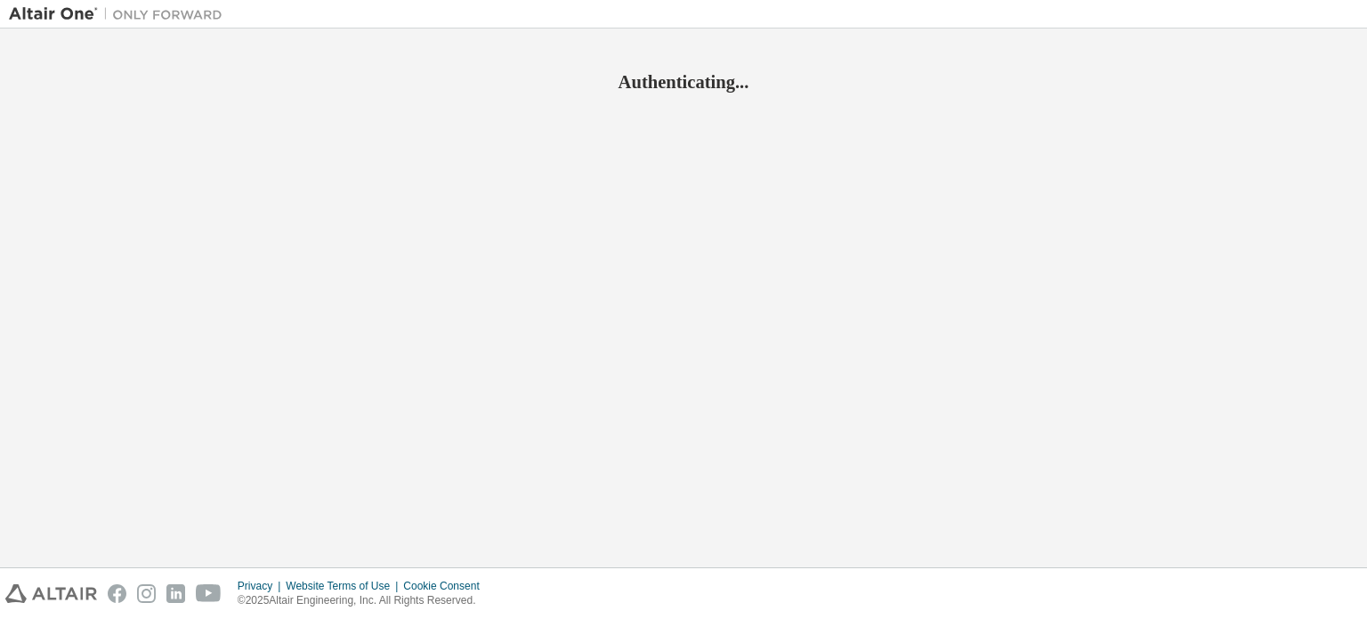 This screenshot has width=1367, height=619. What do you see at coordinates (120, 14) in the screenshot?
I see `img: Altair One` at bounding box center [120, 14].